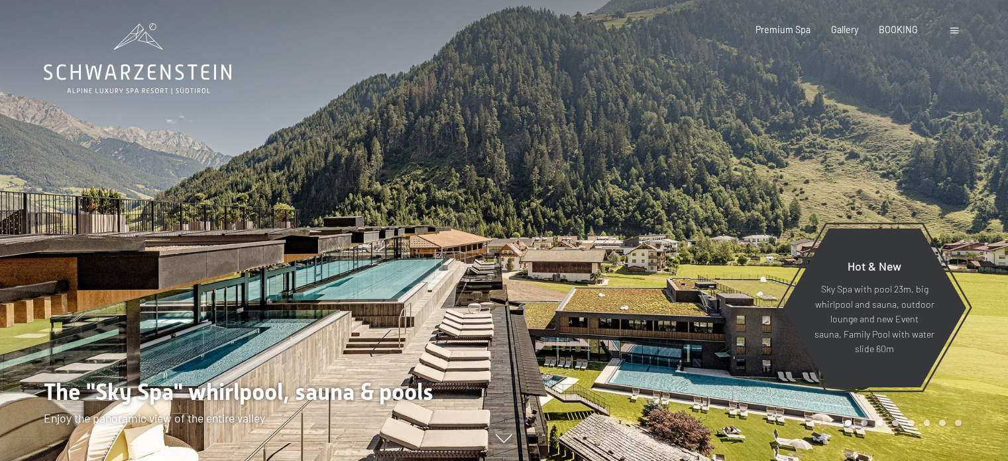 The image size is (1008, 461). I want to click on div: Carousel Page 7, so click(943, 423).